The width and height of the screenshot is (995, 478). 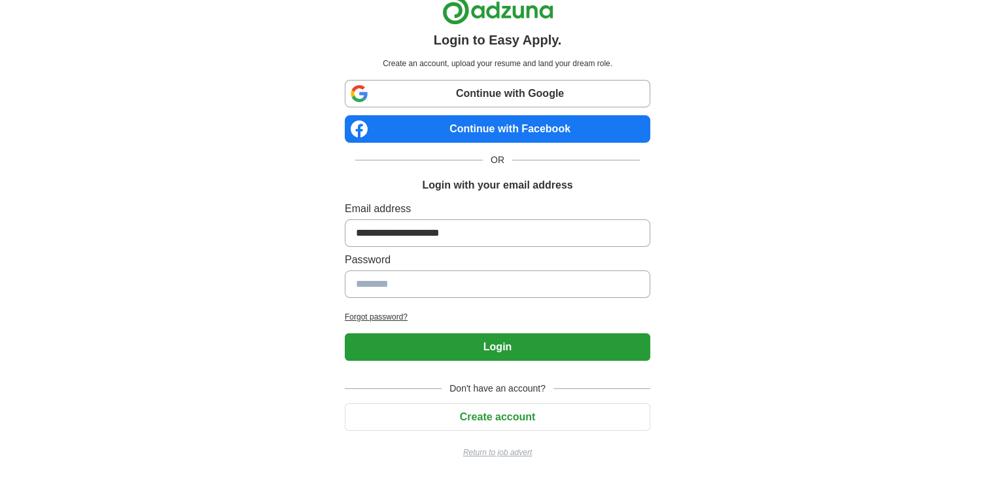 I want to click on h1: Login to Easy Apply., so click(x=498, y=40).